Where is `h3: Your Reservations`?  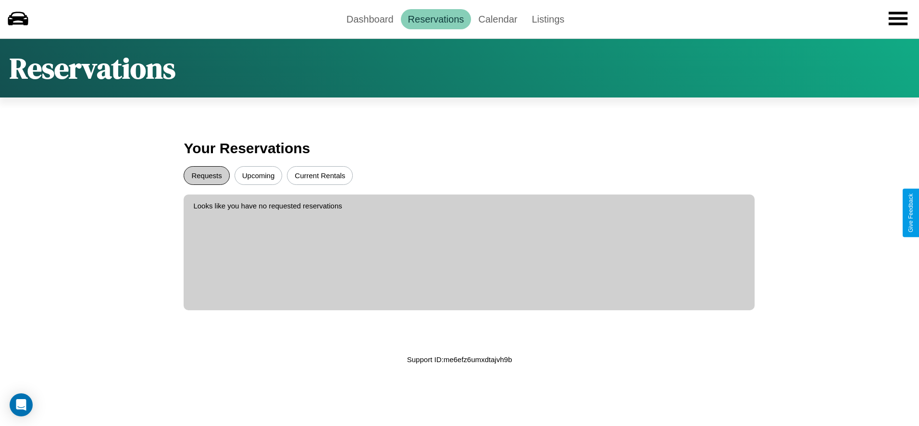
h3: Your Reservations is located at coordinates (459, 149).